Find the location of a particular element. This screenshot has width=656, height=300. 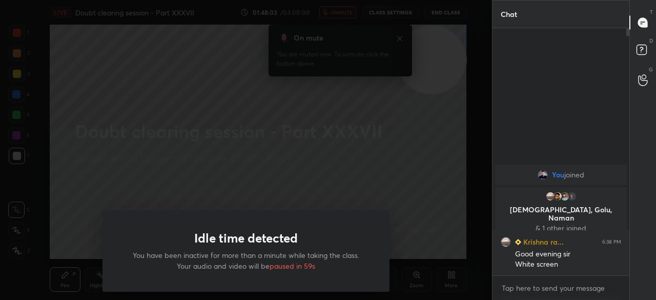

img: 9cbb4c58a86d4877b2ed496391ea8537.jpg is located at coordinates (558, 196).